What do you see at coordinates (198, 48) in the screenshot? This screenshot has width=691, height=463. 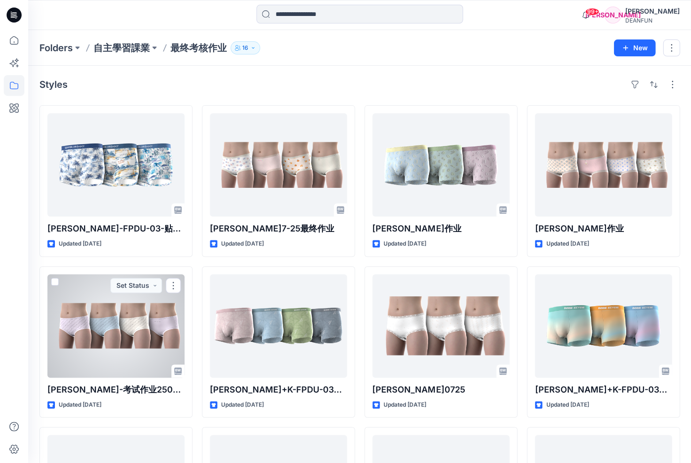 I see `p: 最终考核作业` at bounding box center [198, 48].